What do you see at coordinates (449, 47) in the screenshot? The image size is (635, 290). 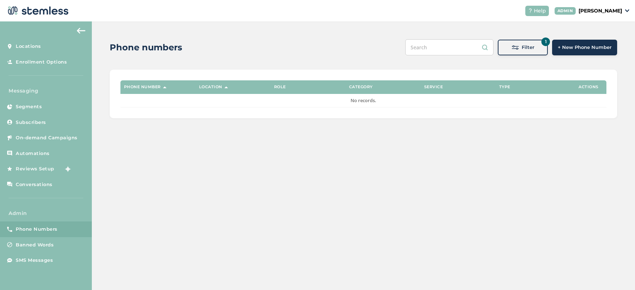 I see `input: Search` at bounding box center [449, 47].